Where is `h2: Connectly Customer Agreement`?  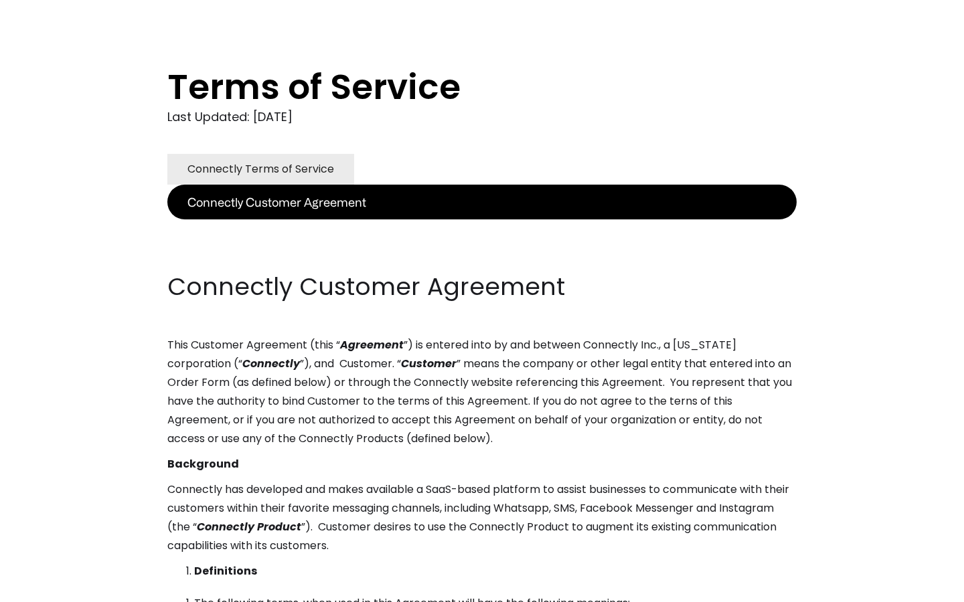 h2: Connectly Customer Agreement is located at coordinates (482, 287).